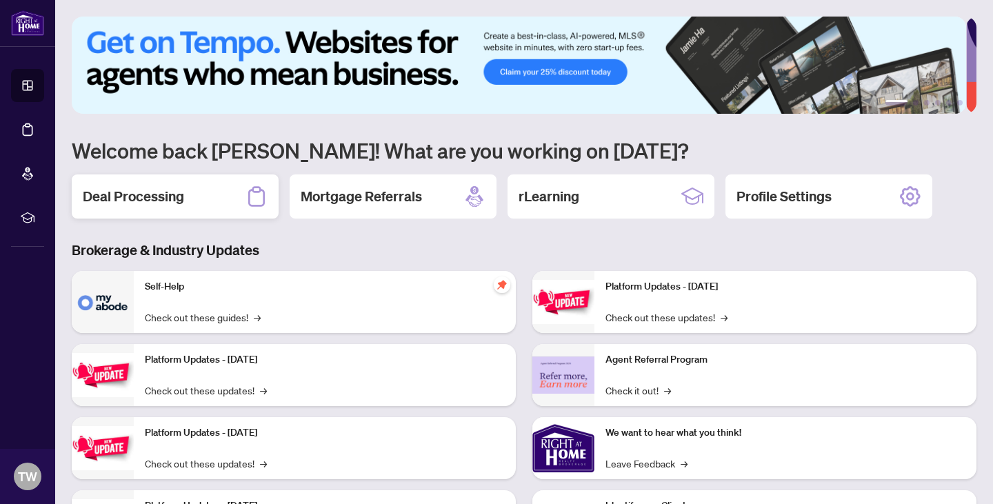  Describe the element at coordinates (362, 197) in the screenshot. I see `h2: Mortgage Referrals` at that location.